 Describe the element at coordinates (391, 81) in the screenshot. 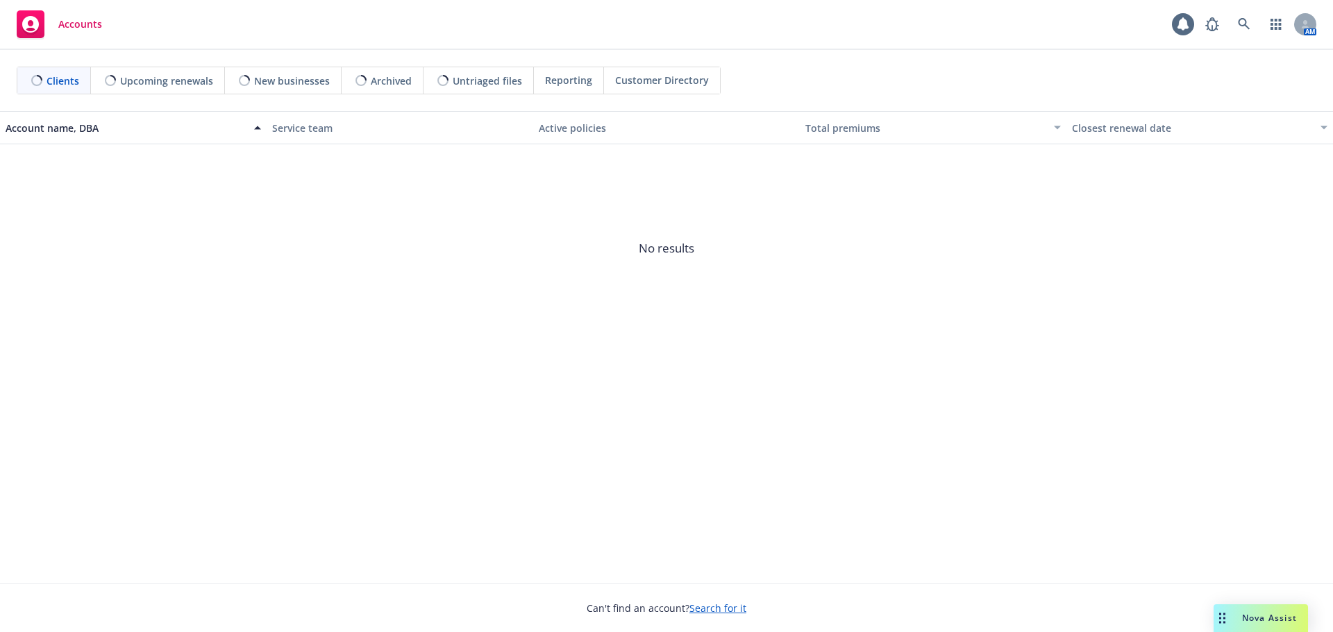

I see `span: Archived` at that location.